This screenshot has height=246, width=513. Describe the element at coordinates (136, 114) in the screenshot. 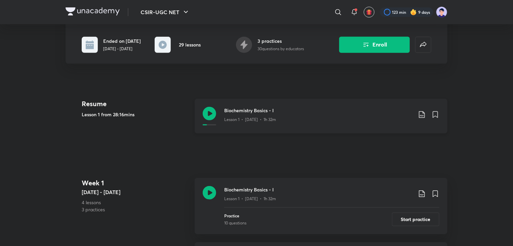

I see `h5: Lesson 1 from 28:16mins` at that location.